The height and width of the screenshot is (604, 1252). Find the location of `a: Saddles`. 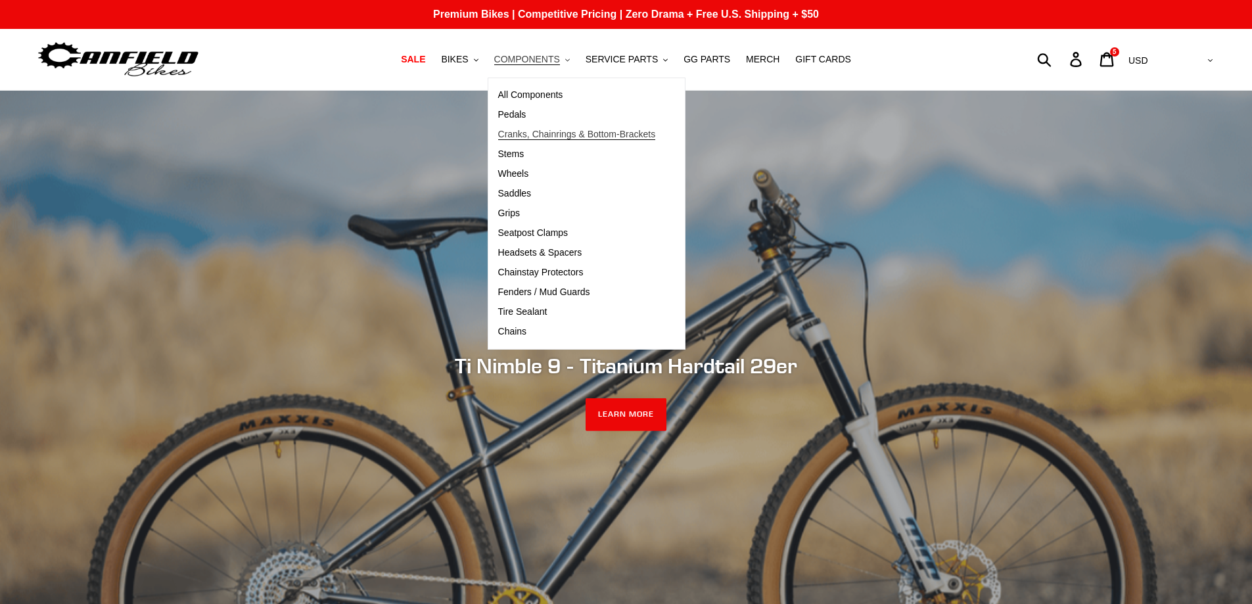

a: Saddles is located at coordinates (577, 194).